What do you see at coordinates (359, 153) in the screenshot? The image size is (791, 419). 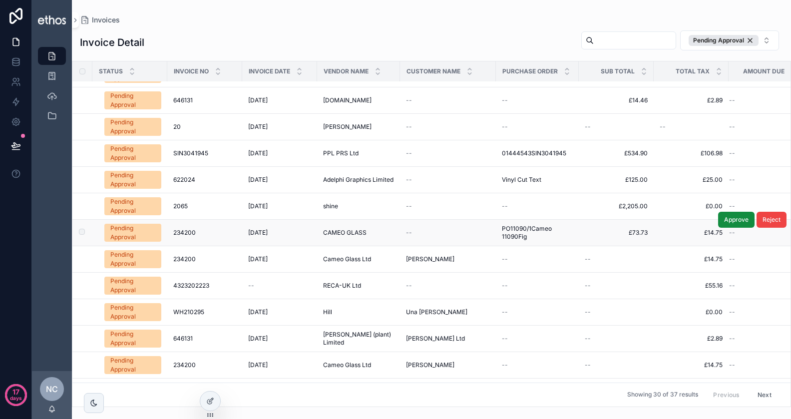 I see `a: PPL PRS Ltd` at bounding box center [359, 153].